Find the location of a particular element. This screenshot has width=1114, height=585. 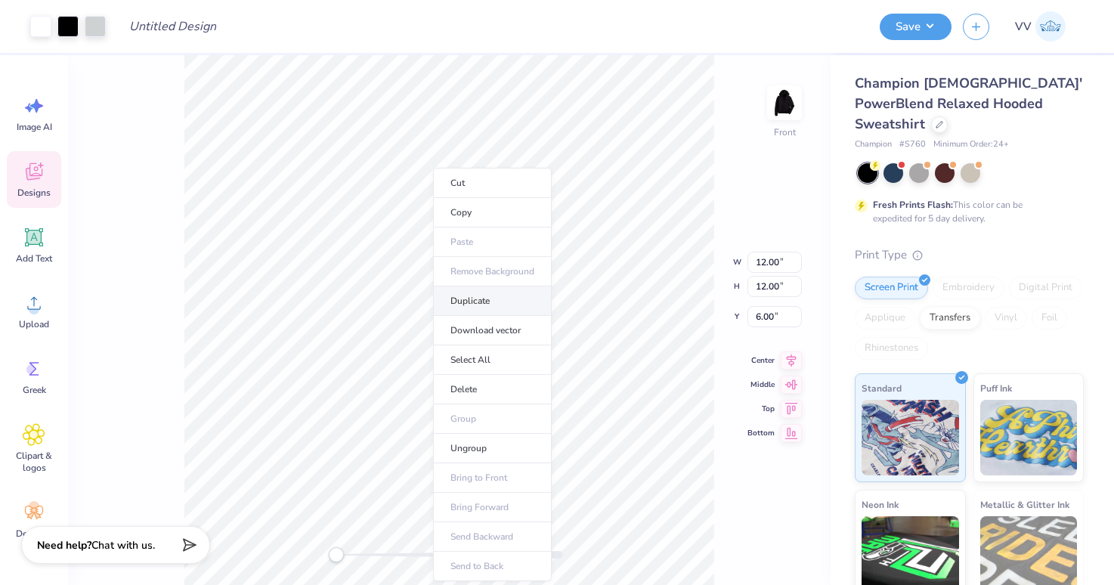

span: Upload is located at coordinates (34, 324).